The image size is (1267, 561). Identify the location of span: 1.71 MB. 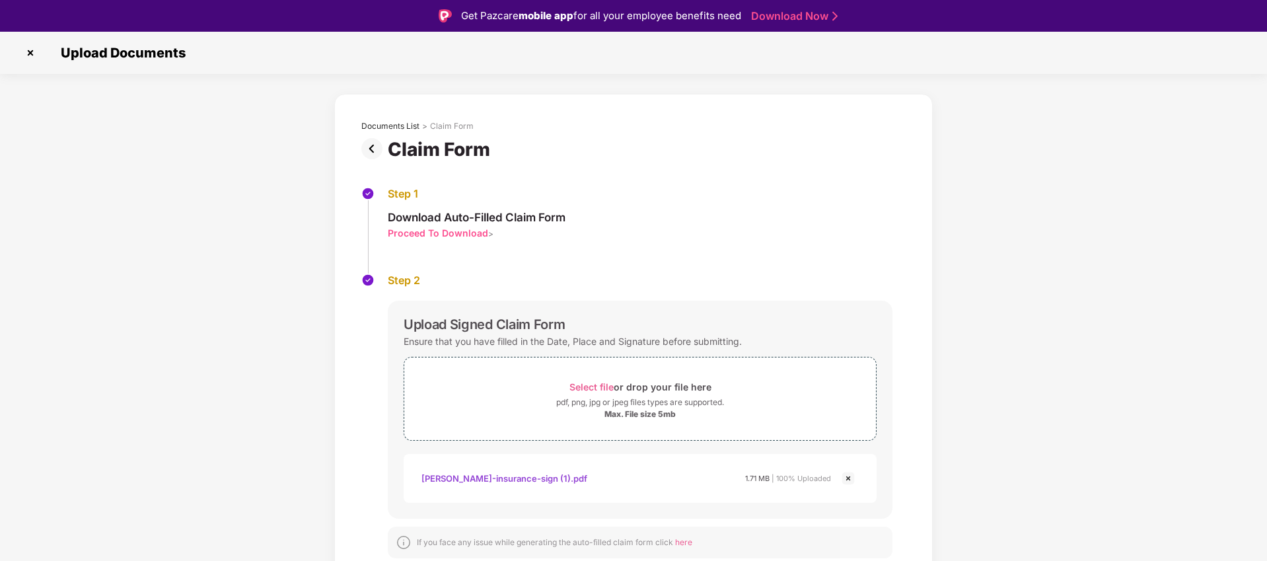
(757, 478).